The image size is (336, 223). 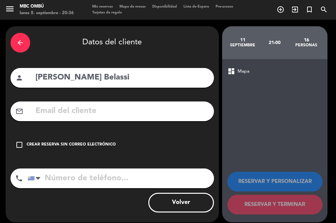 I want to click on div: 11, so click(x=243, y=40).